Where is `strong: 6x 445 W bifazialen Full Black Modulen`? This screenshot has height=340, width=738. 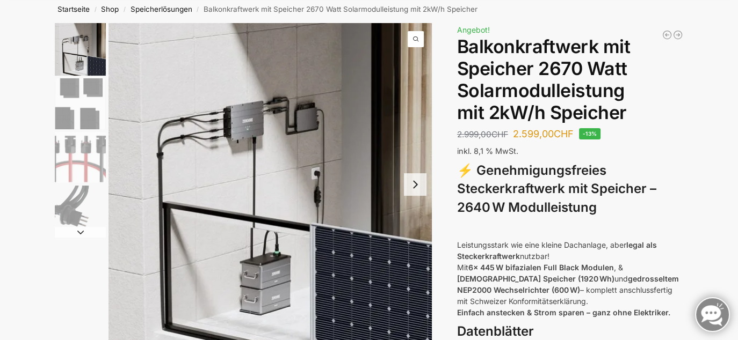
strong: 6x 445 W bifazialen Full Black Modulen is located at coordinates (541, 267).